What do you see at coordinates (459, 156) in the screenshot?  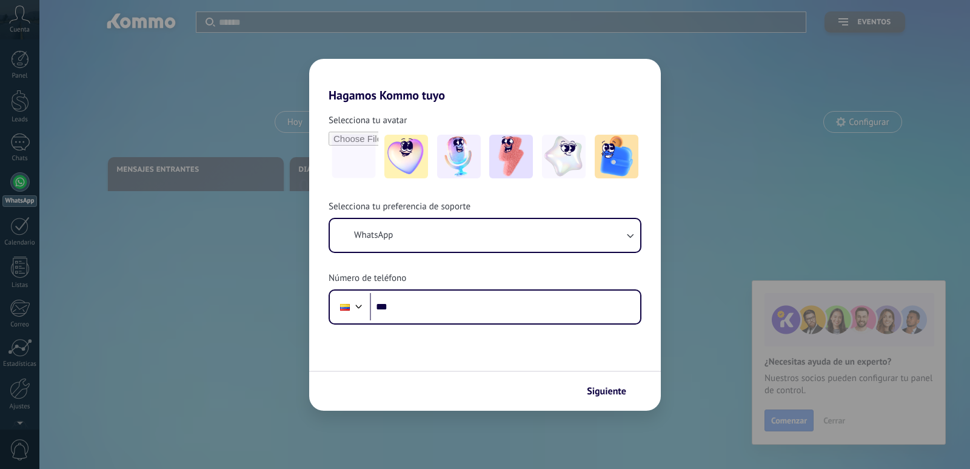 I see `img: -2.jpeg` at bounding box center [459, 156].